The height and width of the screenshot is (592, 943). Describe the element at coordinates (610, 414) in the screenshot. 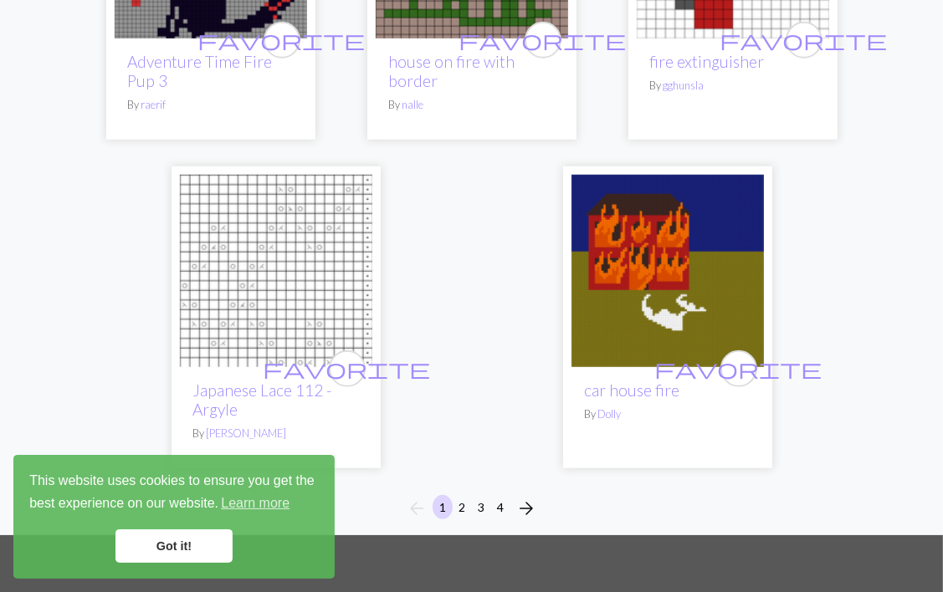

I see `a: Dolly` at that location.